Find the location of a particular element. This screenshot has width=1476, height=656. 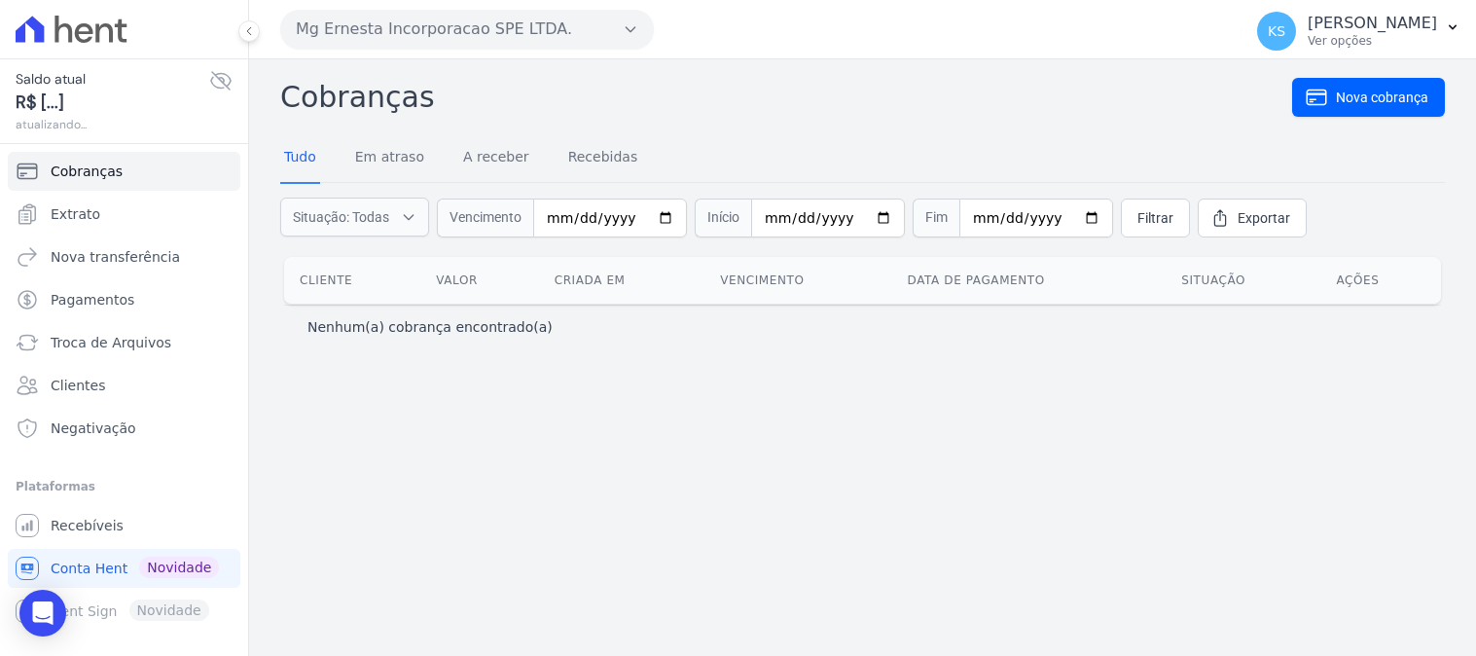

th: Ações is located at coordinates (1380, 280).